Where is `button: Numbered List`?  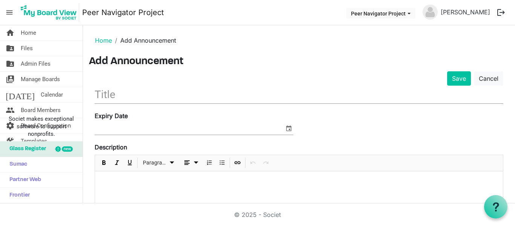
button: Numbered List is located at coordinates (209, 163).